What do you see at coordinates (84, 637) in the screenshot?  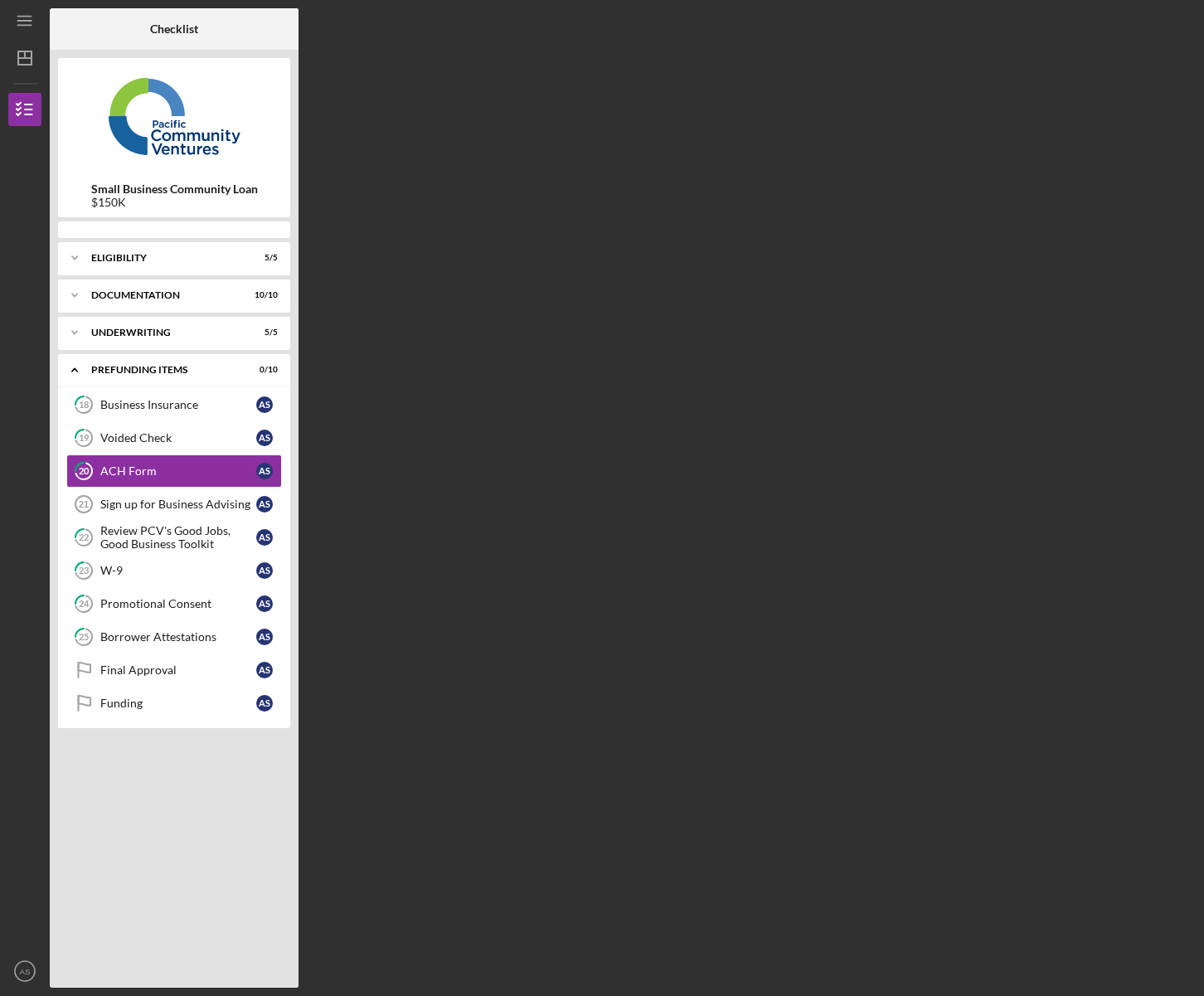 I see `tspan: 25` at bounding box center [84, 637].